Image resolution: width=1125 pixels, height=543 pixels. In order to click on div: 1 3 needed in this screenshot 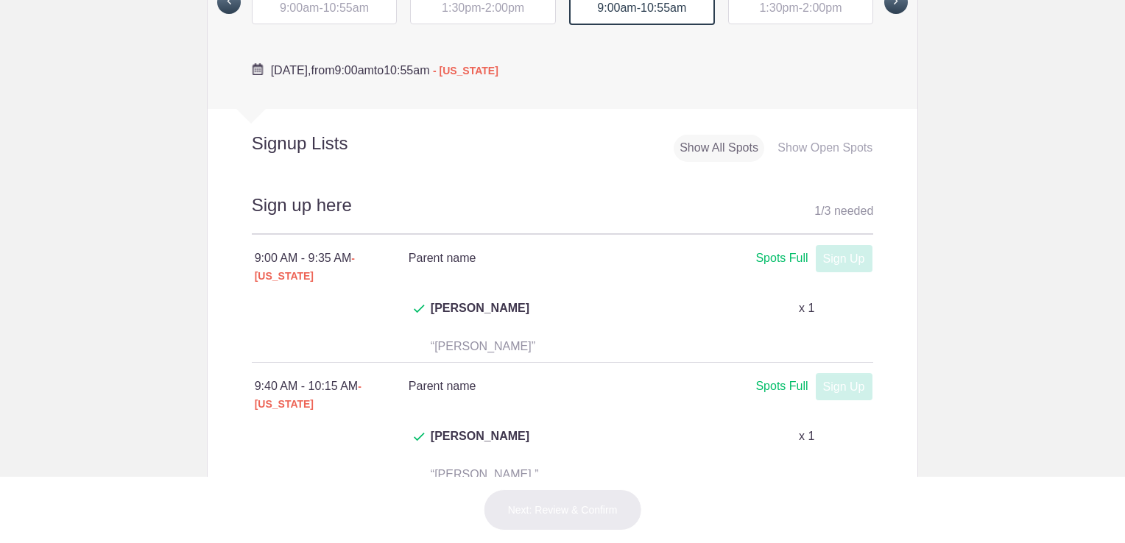, I will do `click(844, 211)`.